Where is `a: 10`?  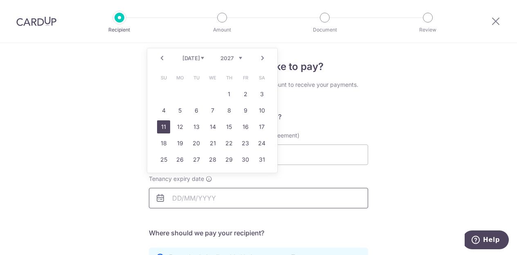 a: 10 is located at coordinates (262, 110).